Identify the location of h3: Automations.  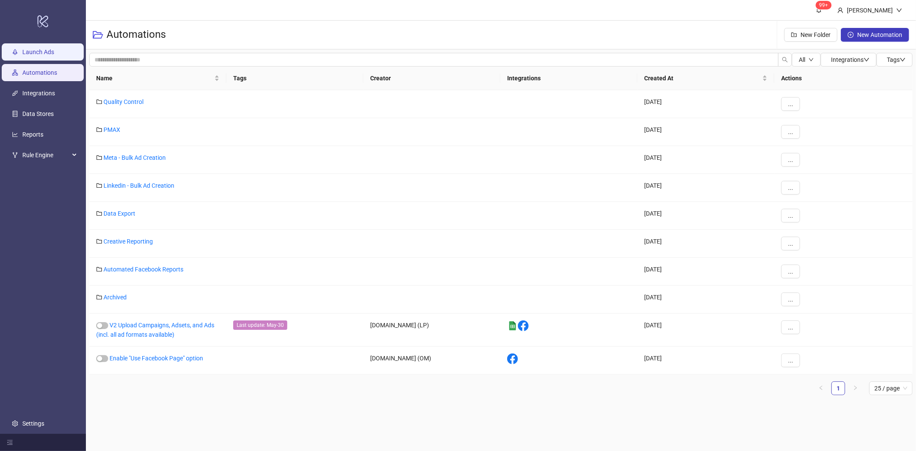
(136, 35).